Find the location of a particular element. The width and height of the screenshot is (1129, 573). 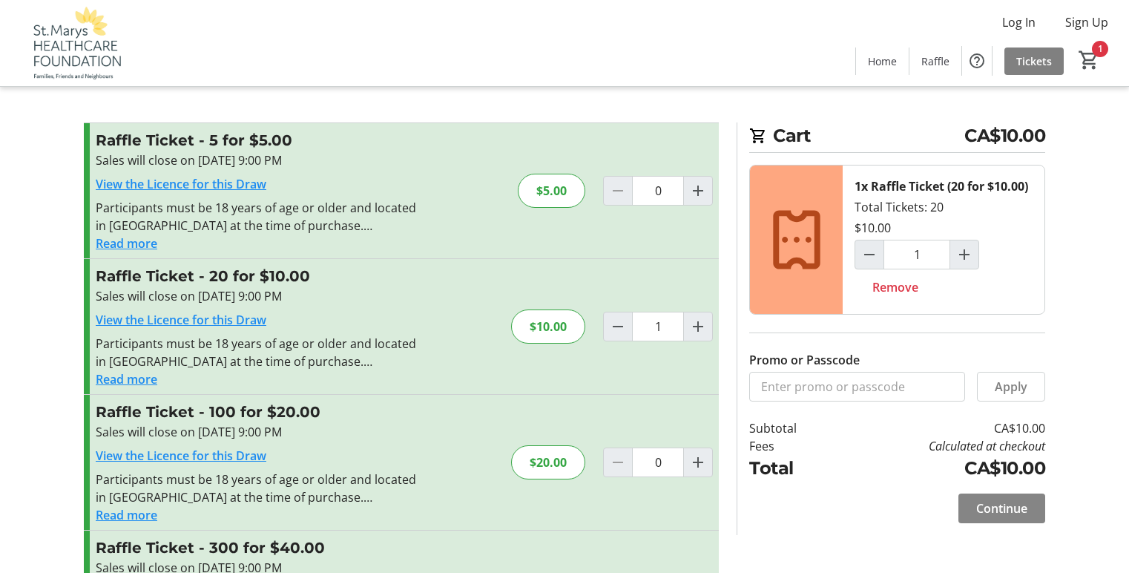

td: Calculated at checkout is located at coordinates (940, 446).